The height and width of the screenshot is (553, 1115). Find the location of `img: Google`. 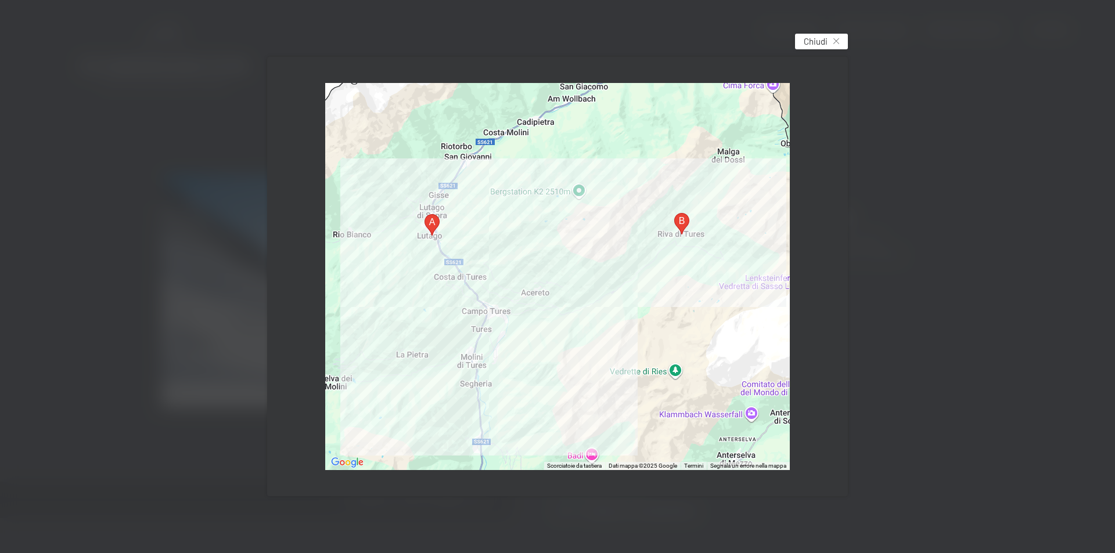

img: Google is located at coordinates (347, 463).